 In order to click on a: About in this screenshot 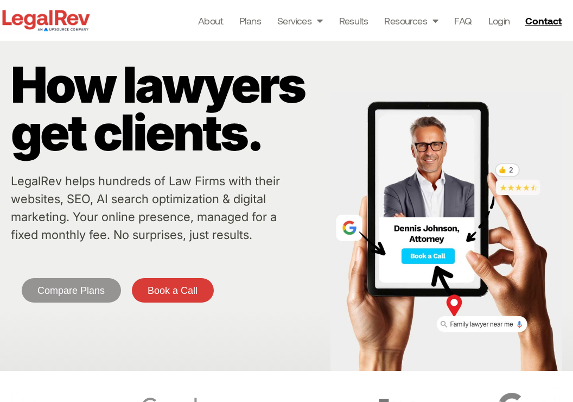, I will do `click(211, 21)`.